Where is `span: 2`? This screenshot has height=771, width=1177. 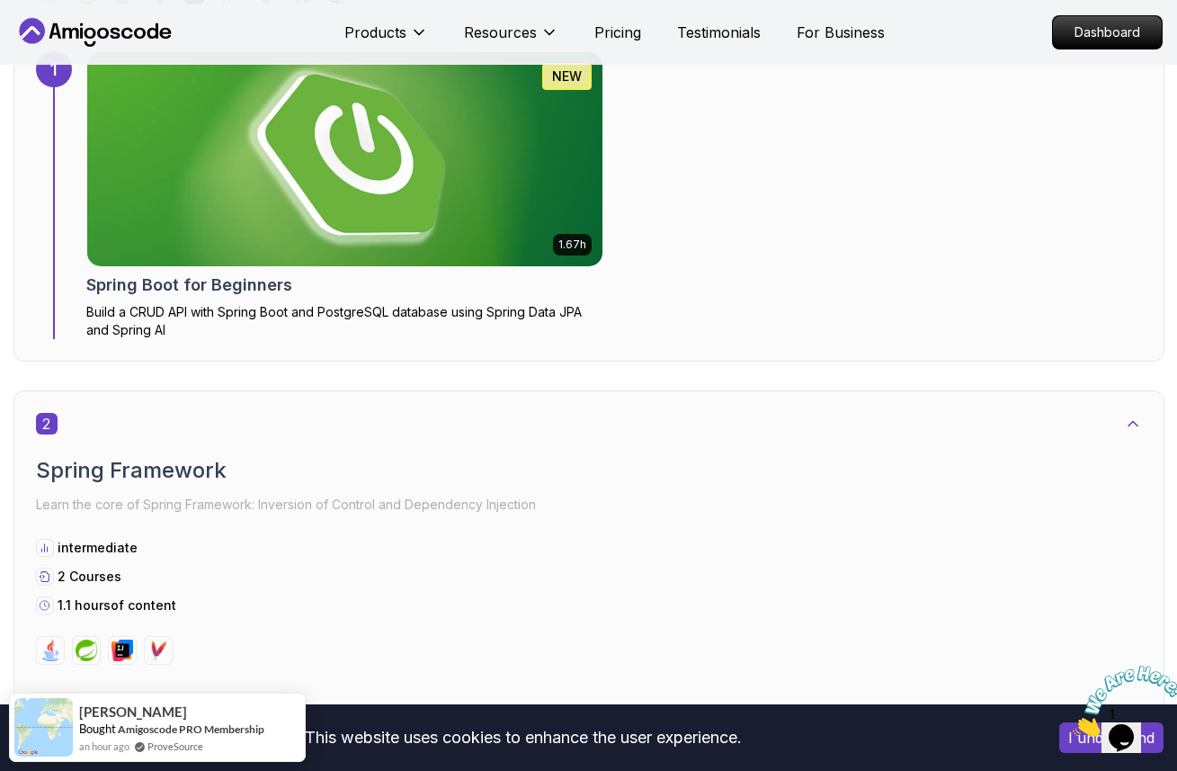
span: 2 is located at coordinates (47, 424).